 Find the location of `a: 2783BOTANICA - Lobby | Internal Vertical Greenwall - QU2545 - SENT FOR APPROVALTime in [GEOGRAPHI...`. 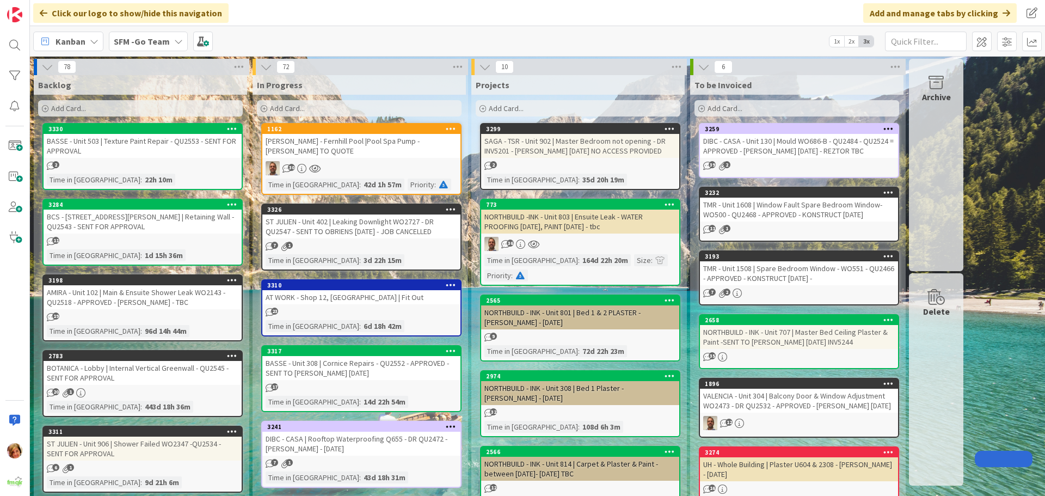

a: 2783BOTANICA - Lobby | Internal Vertical Greenwall - QU2545 - SENT FOR APPROVALTime in [GEOGRAPHI... is located at coordinates (143, 383).